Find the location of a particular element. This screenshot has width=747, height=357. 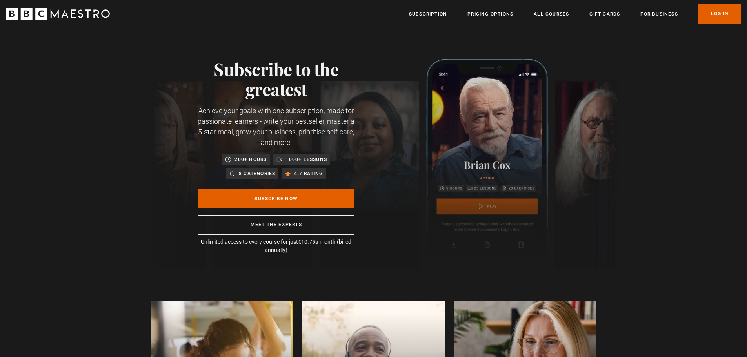

p: Achieve your goals with one subscription, made for passionate learners - write your bestseller, m... is located at coordinates (276, 127).